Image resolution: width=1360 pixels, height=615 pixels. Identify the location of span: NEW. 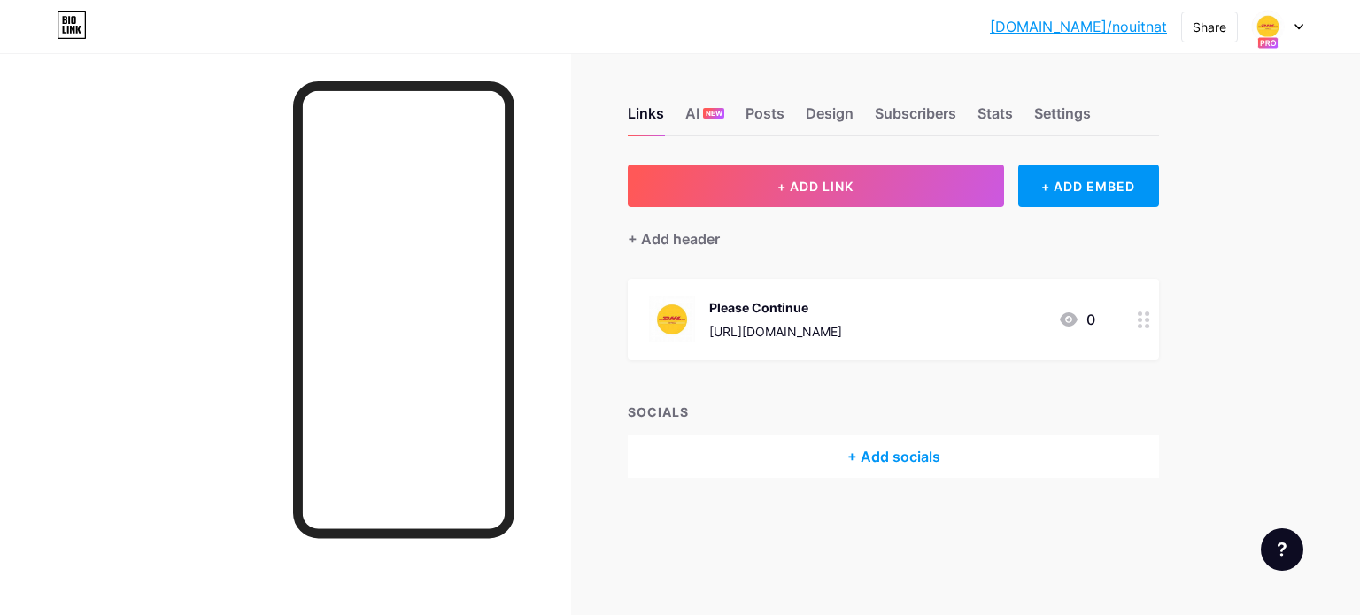
(714, 113).